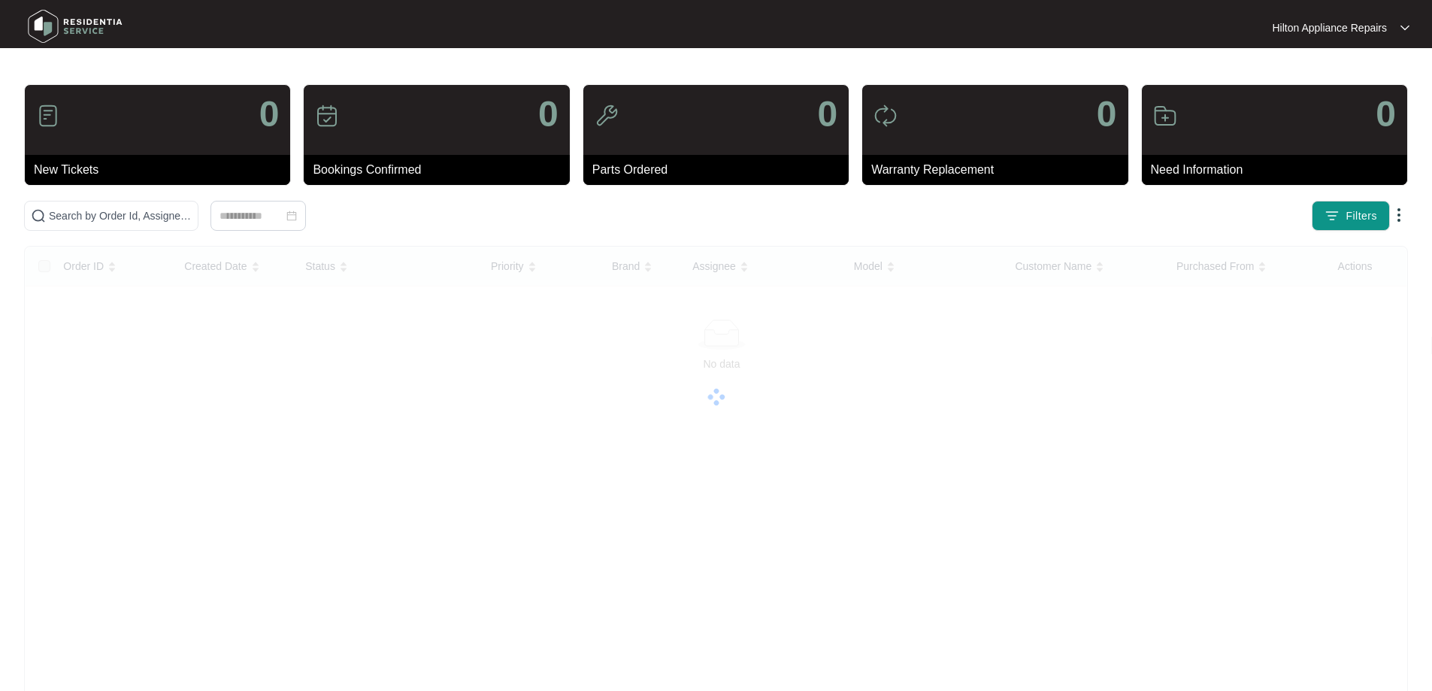  What do you see at coordinates (1279, 170) in the screenshot?
I see `p: Need Information` at bounding box center [1279, 170].